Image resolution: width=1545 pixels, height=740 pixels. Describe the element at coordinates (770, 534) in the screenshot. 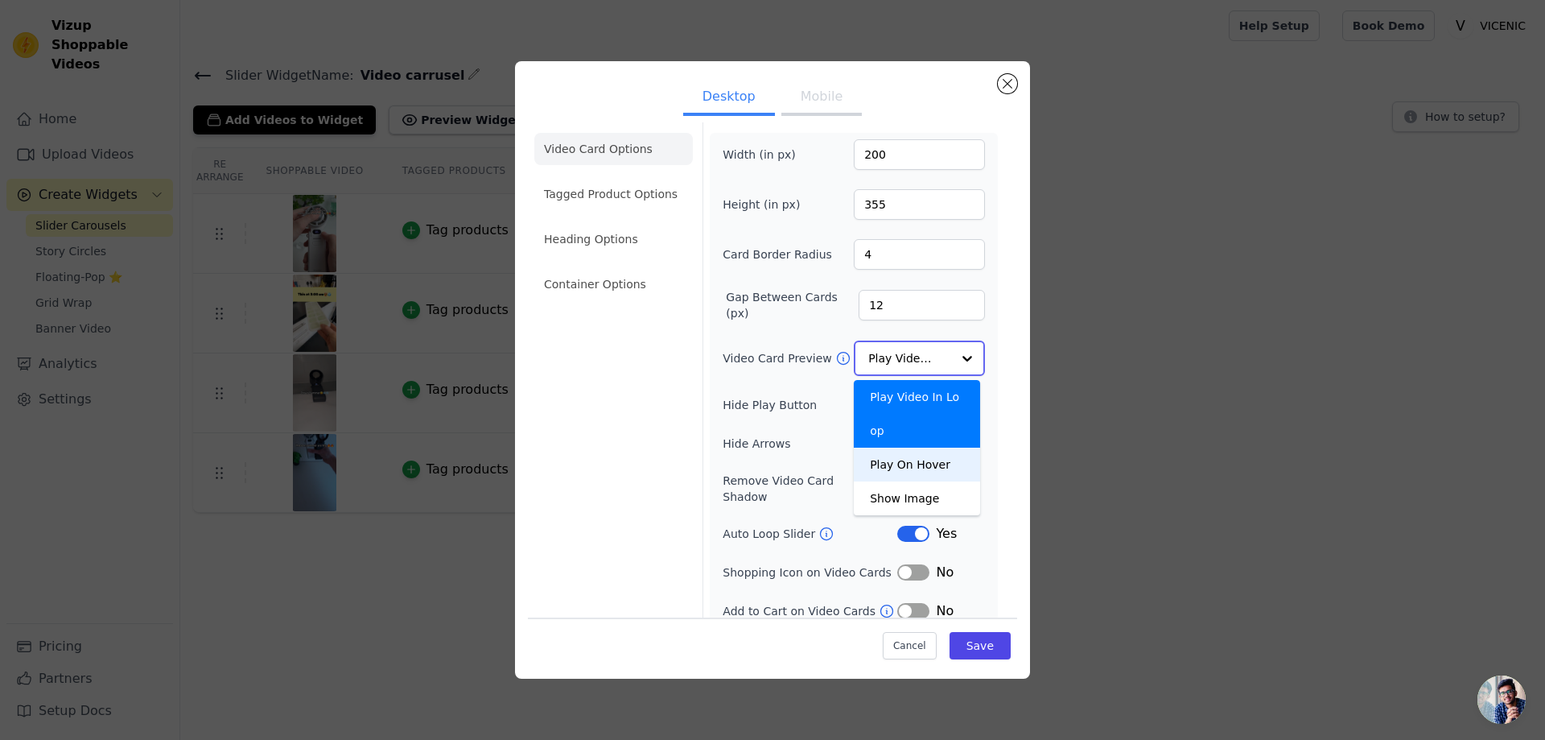

I see `label: Auto Loop Slider` at that location.